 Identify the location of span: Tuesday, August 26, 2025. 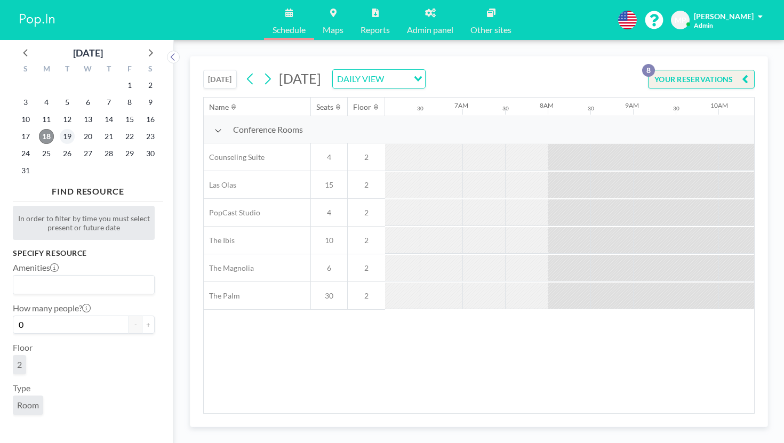
(67, 154).